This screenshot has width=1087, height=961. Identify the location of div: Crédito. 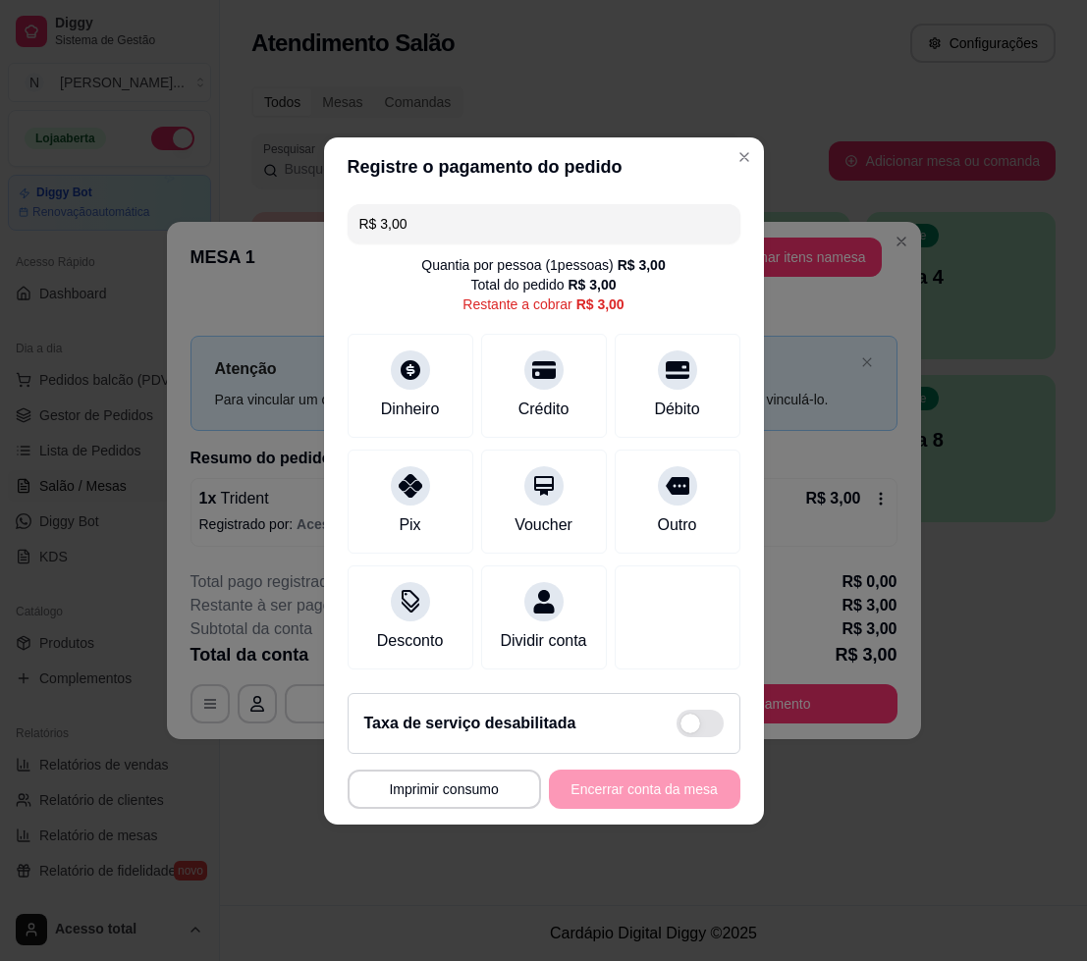
(544, 409).